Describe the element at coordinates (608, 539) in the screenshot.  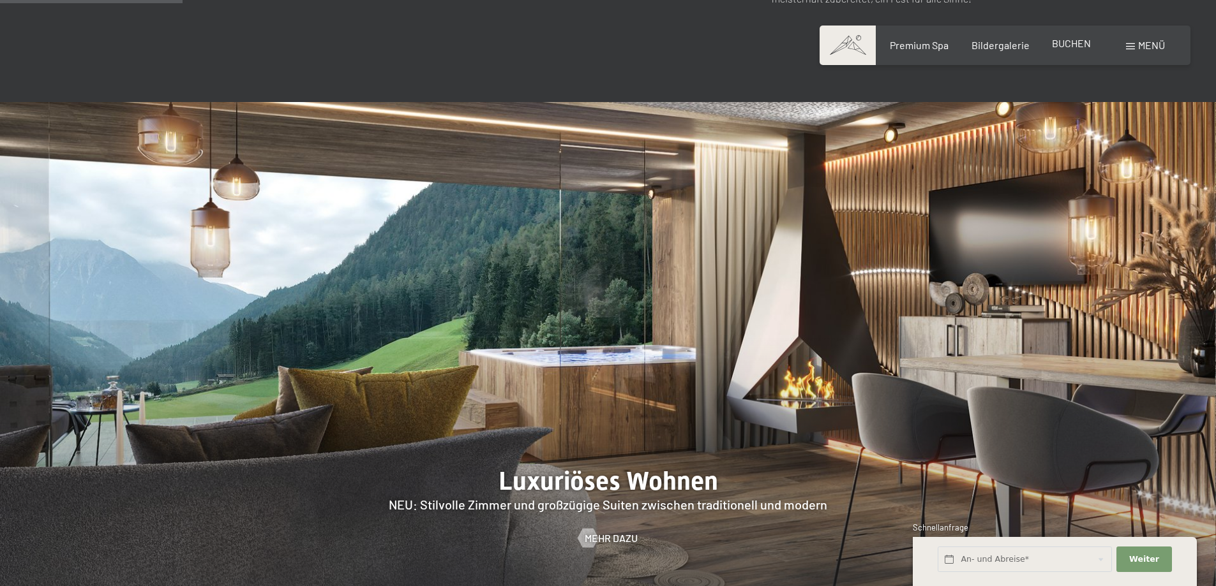
I see `a: Mehr dazu` at that location.